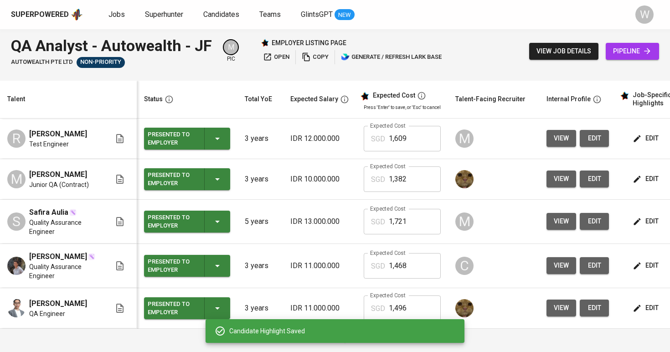 Image resolution: width=670 pixels, height=352 pixels. Describe the element at coordinates (391, 57) in the screenshot. I see `span: generate / refresh lark base` at that location.